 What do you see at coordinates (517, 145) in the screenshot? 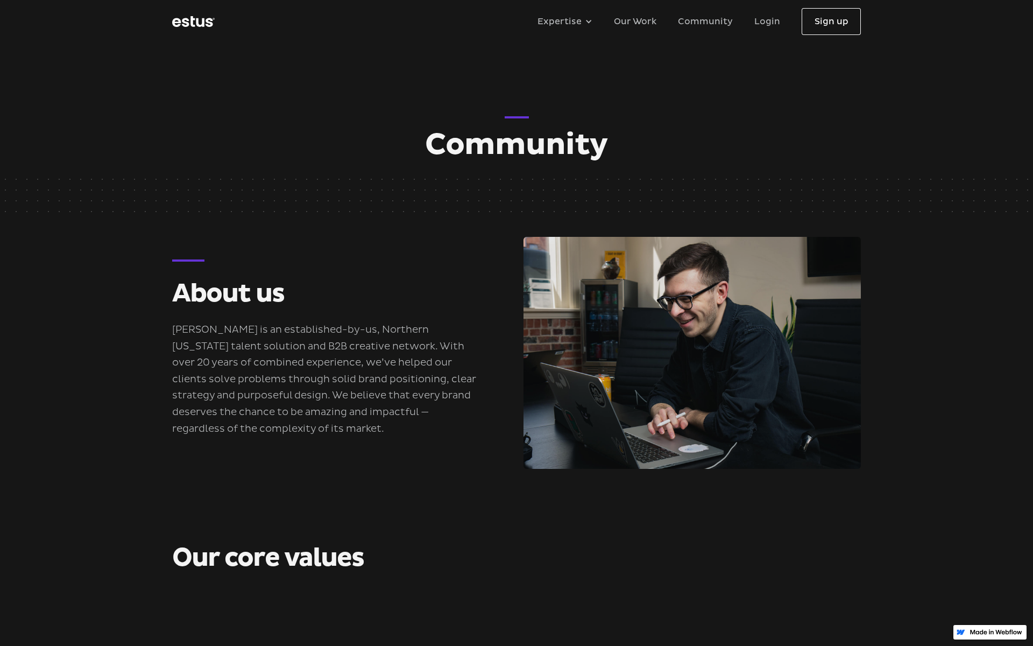
I see `h1: Community` at bounding box center [517, 145].